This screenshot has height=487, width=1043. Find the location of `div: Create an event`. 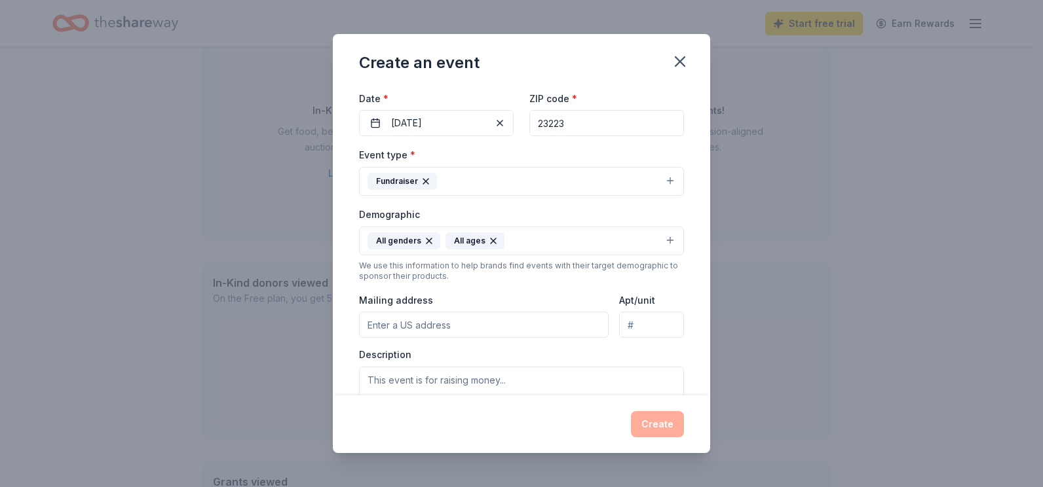

div: Create an event is located at coordinates (419, 63).